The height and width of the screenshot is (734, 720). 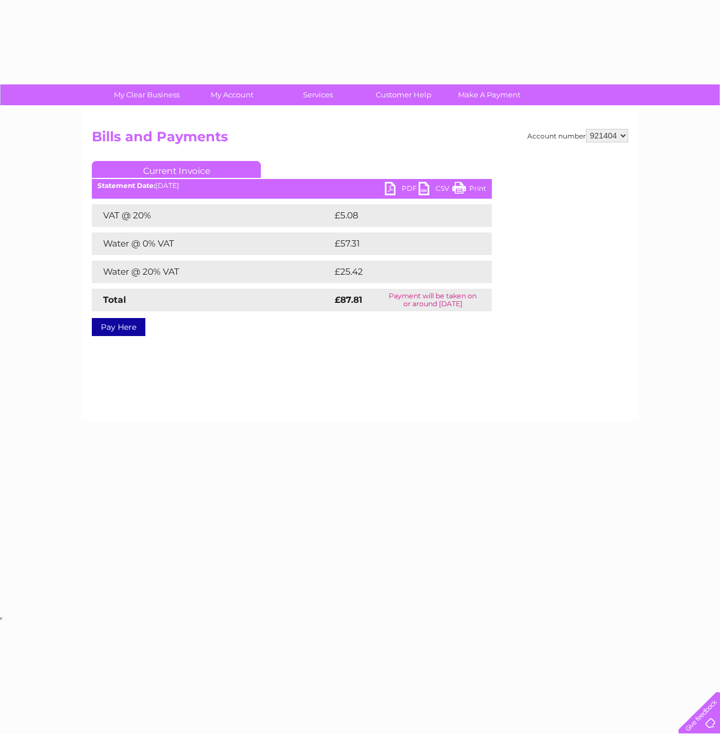 I want to click on a: My Account, so click(x=232, y=95).